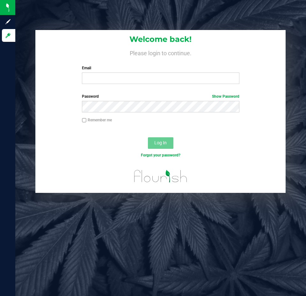 This screenshot has height=296, width=306. Describe the element at coordinates (84, 120) in the screenshot. I see `input: Remember me` at that location.